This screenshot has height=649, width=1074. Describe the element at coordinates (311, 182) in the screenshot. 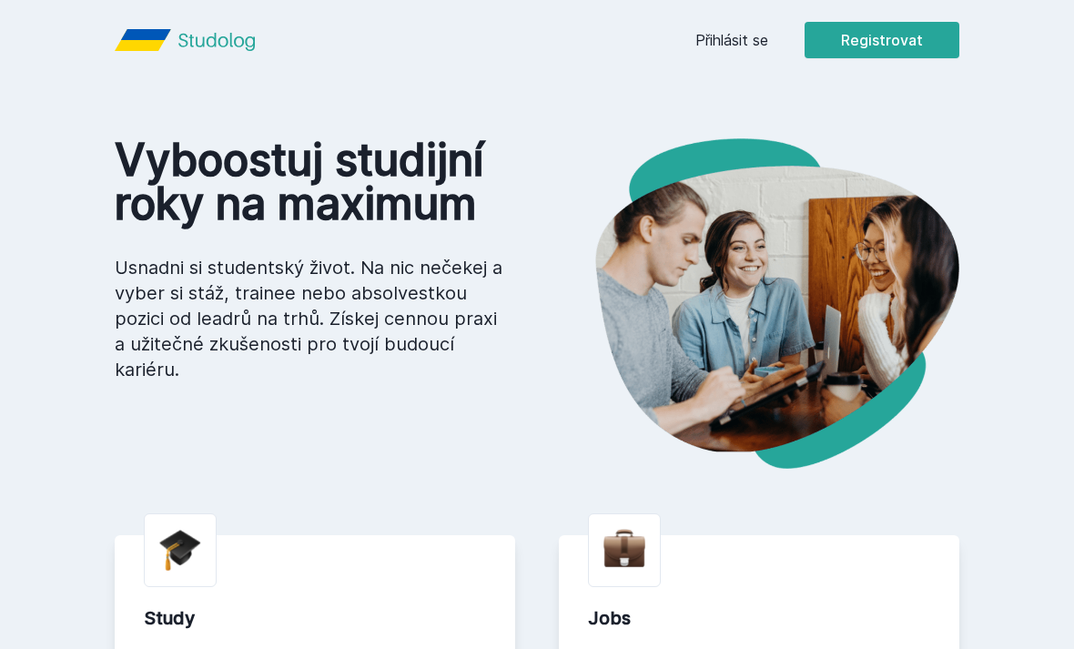

I see `h1: Vyboostuj studijní roky na maximum` at that location.